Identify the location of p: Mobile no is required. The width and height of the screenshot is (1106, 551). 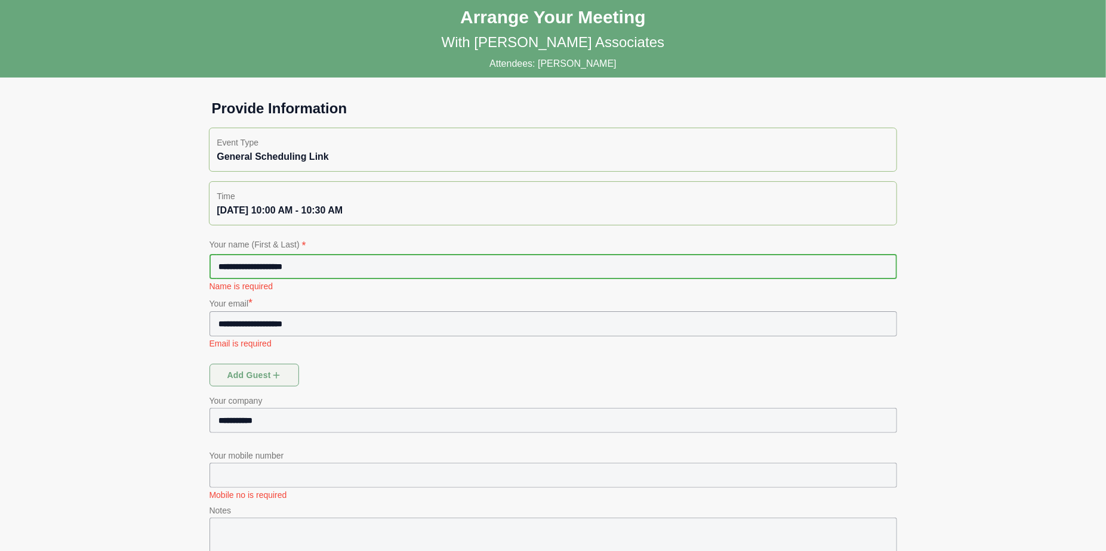
(553, 495).